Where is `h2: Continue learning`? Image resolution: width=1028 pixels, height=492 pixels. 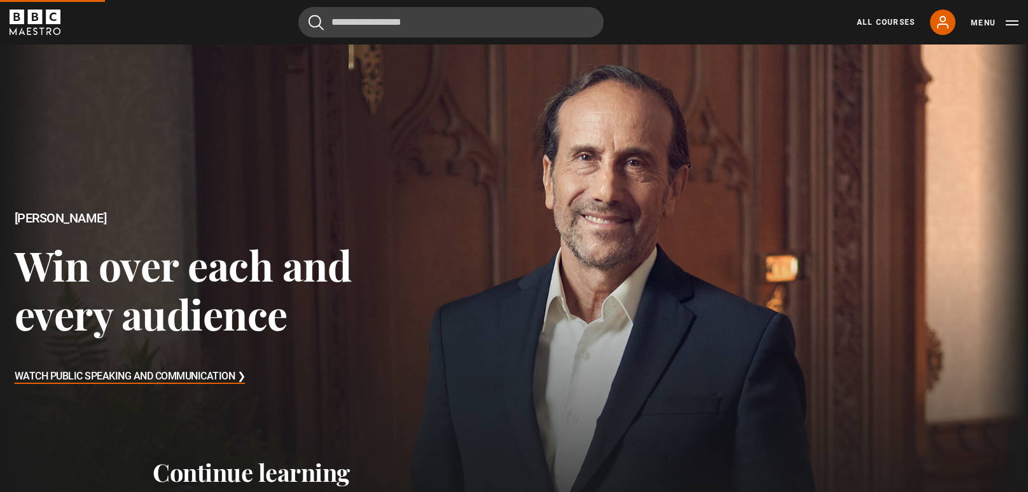 h2: Continue learning is located at coordinates (514, 473).